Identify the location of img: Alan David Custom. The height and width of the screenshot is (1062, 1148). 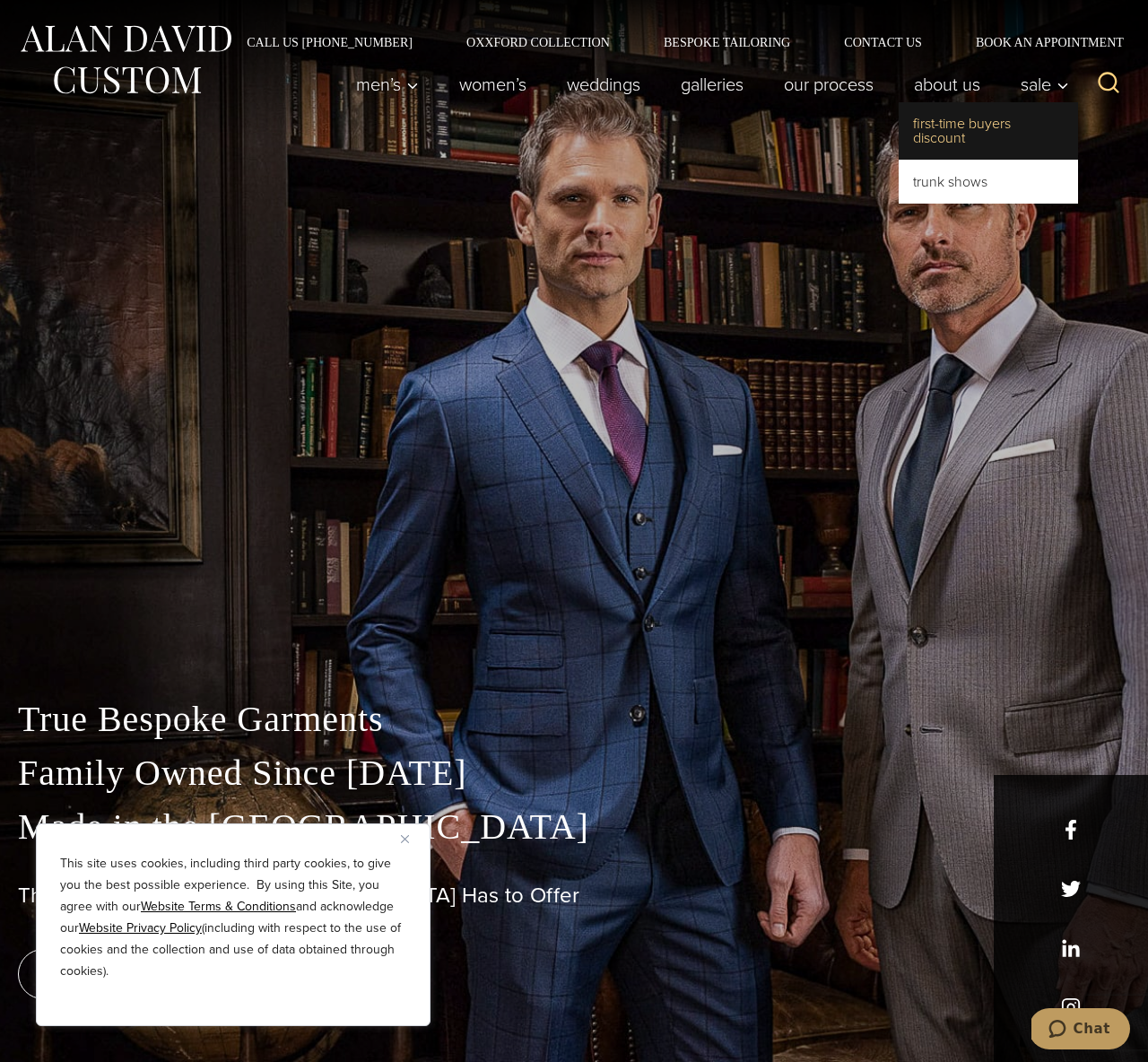
(126, 59).